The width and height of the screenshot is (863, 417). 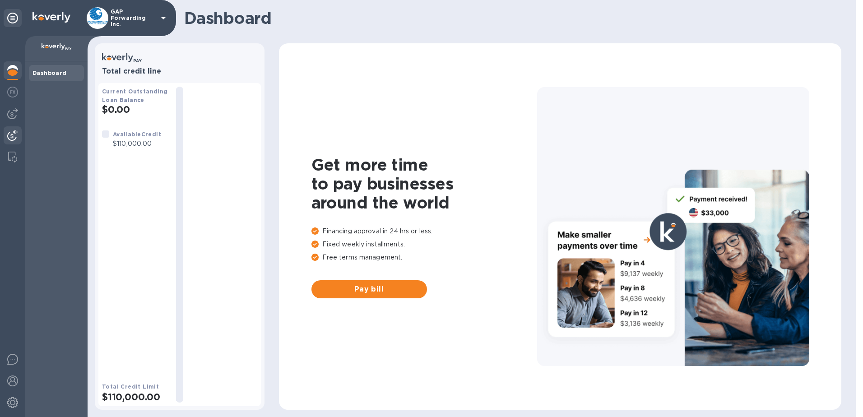 What do you see at coordinates (13, 18) in the screenshot?
I see `div: Unpin categories` at bounding box center [13, 18].